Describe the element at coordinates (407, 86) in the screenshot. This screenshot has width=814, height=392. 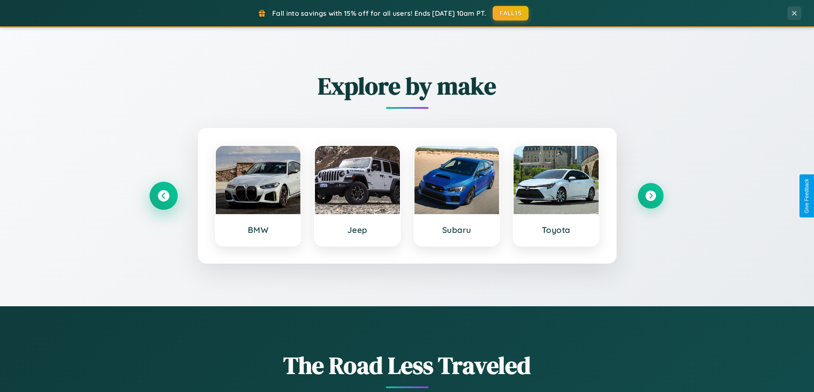
I see `h2: Explore by make` at that location.